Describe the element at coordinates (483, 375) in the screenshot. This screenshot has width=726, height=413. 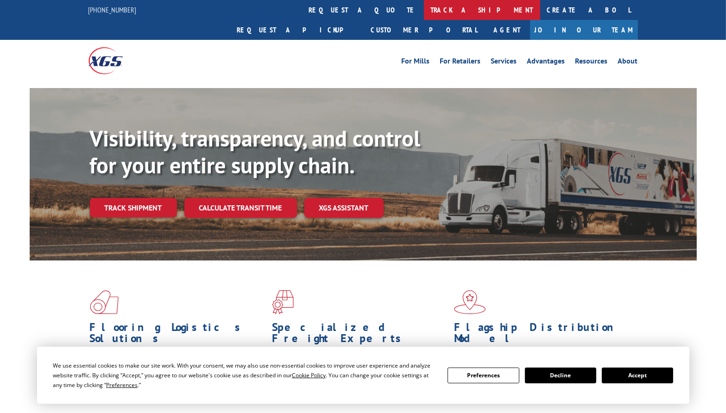
I see `button: Preferences` at that location.